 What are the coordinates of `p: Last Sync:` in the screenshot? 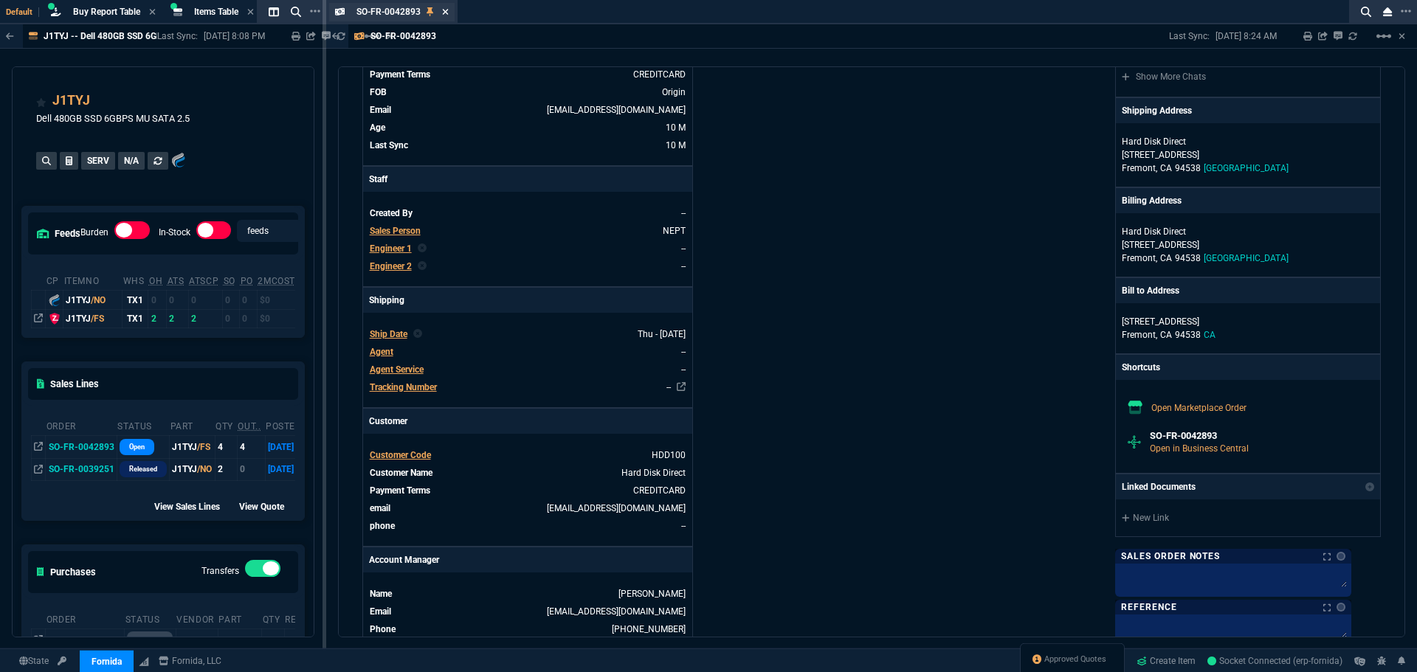 It's located at (1192, 36).